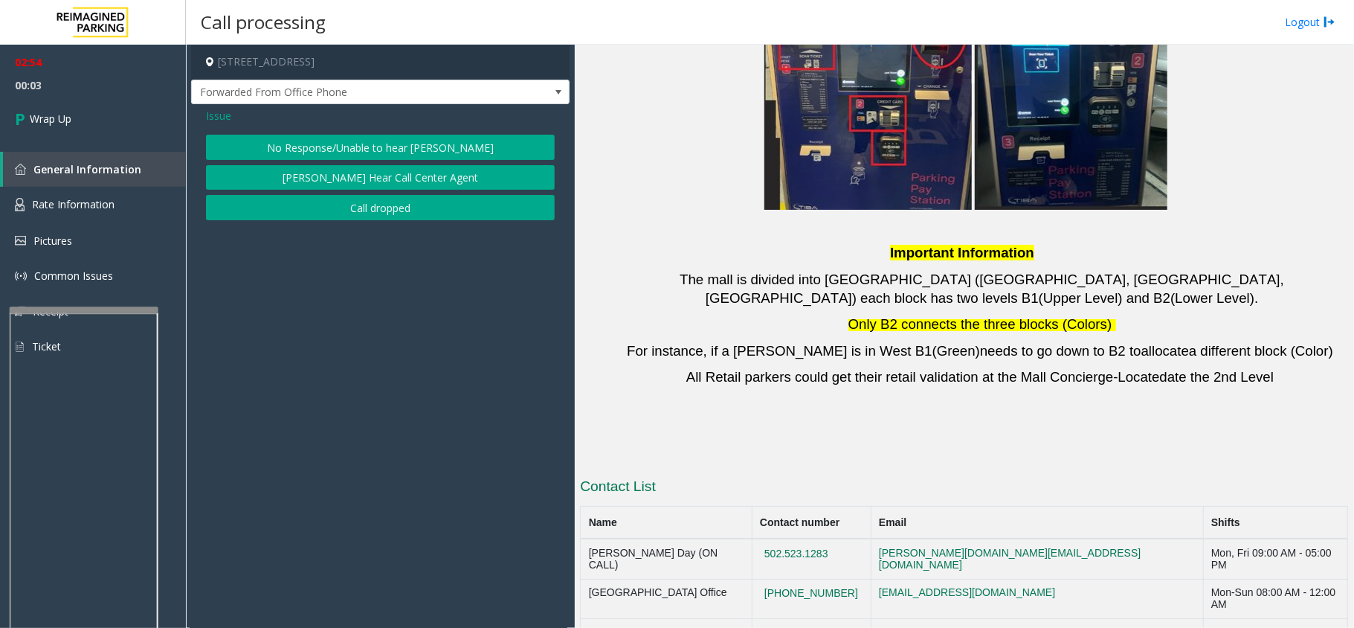 The height and width of the screenshot is (628, 1354). Describe the element at coordinates (343, 92) in the screenshot. I see `span: Forwarded From Office Phone` at that location.